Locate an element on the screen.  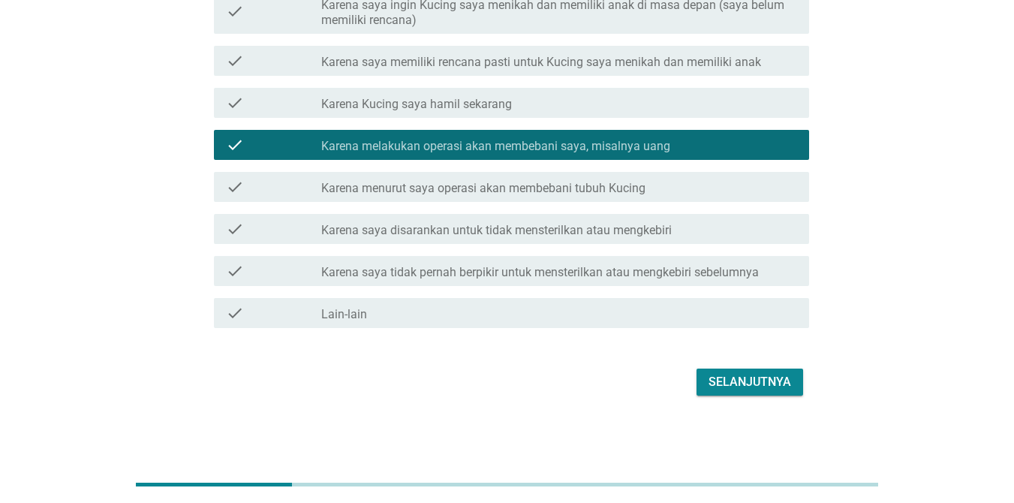
label: Karena saya disarankan untuk tidak mensterilkan atau mengkebiri is located at coordinates (496, 230).